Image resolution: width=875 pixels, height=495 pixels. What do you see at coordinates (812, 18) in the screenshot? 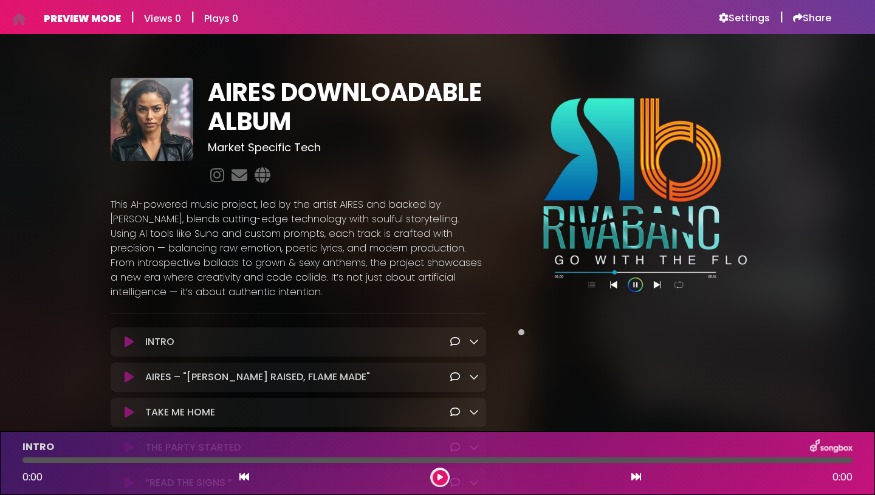
I see `h6: Share` at bounding box center [812, 18].